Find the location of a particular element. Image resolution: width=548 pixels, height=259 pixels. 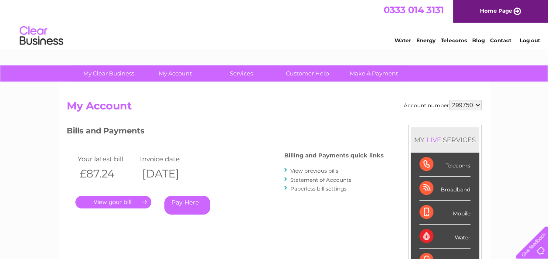

td: Invoice date is located at coordinates (169, 159).